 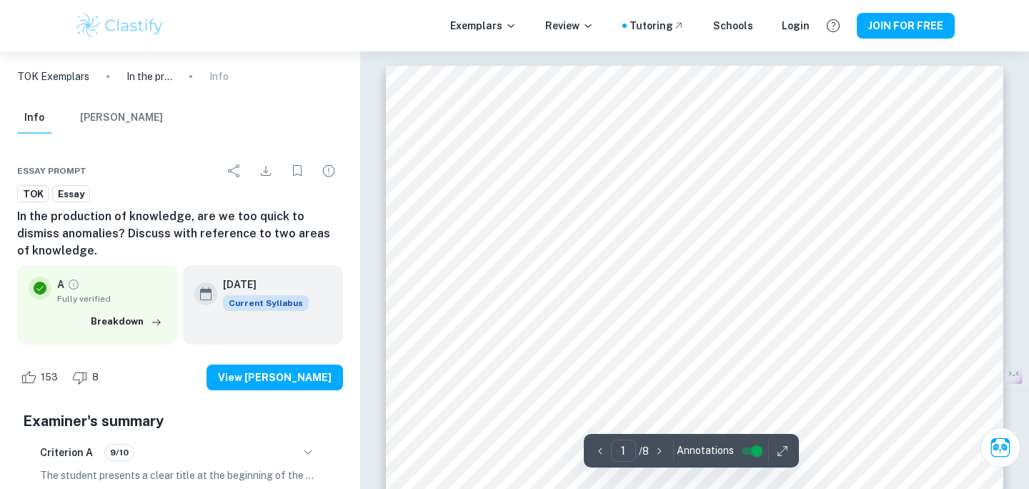 What do you see at coordinates (49, 377) in the screenshot?
I see `span: 153` at bounding box center [49, 377].